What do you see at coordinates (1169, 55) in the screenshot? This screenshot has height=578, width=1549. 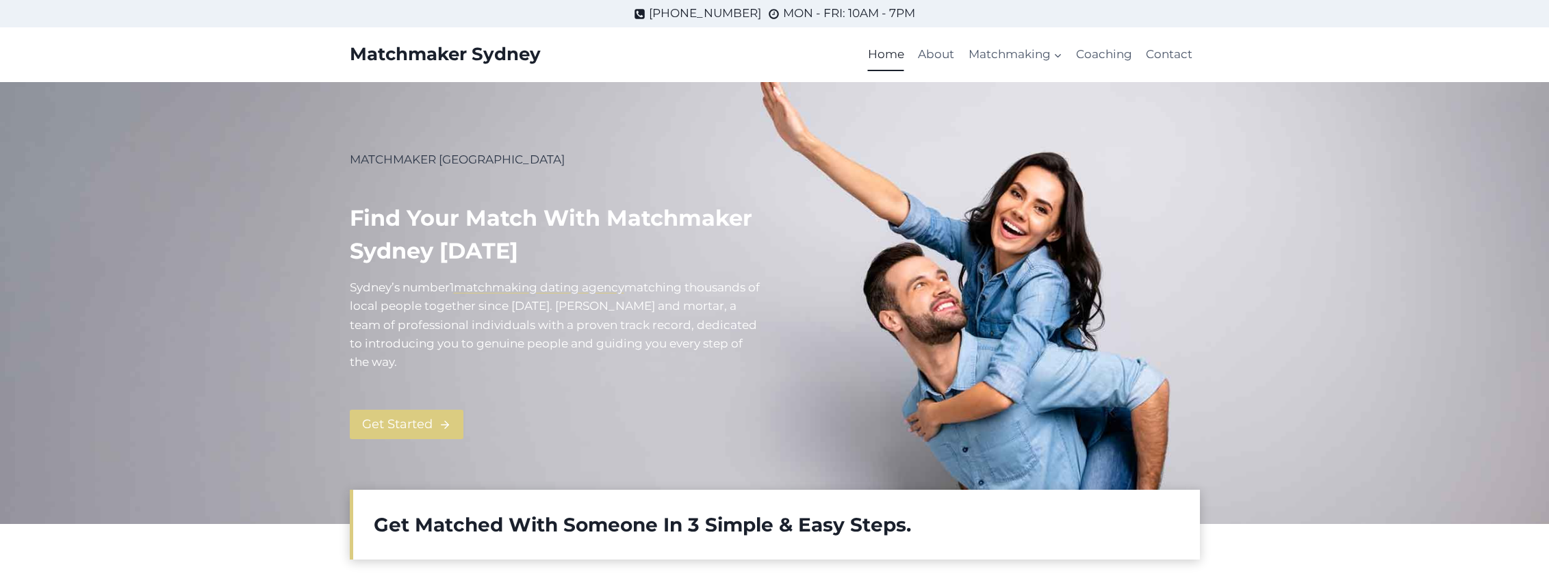 I see `a: Contact` at bounding box center [1169, 55].